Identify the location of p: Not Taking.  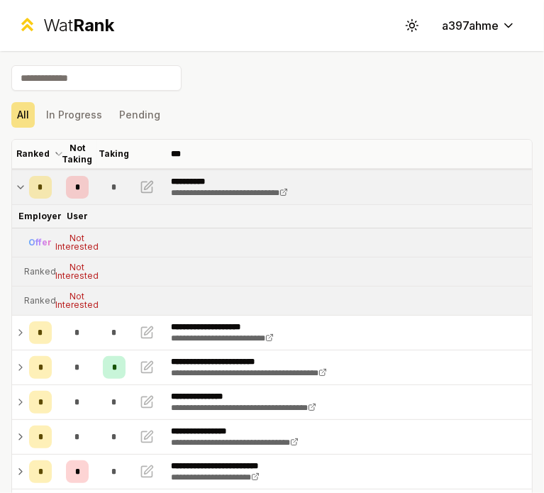
(77, 154).